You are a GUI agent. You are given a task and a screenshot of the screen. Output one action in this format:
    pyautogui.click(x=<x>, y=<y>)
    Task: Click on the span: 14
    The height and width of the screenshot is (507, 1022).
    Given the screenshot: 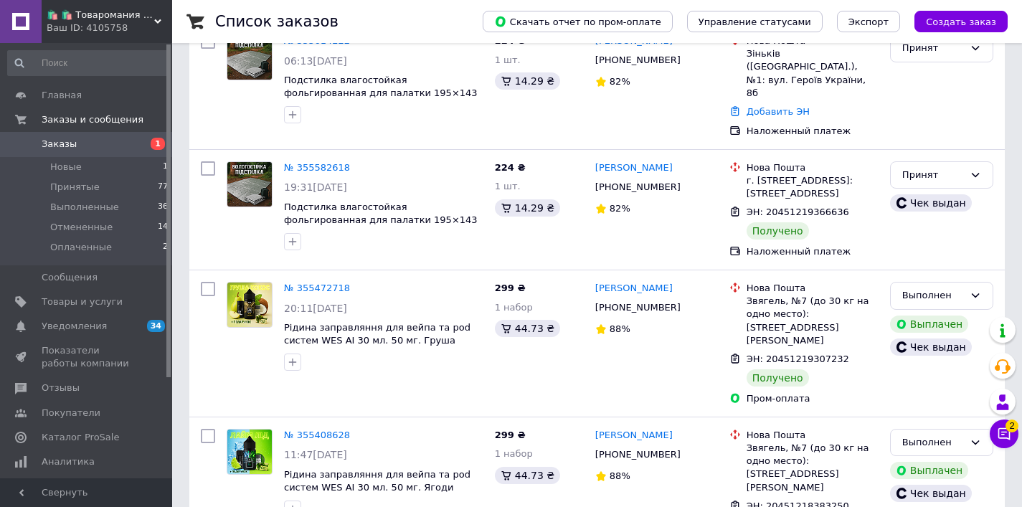 What is the action you would take?
    pyautogui.click(x=163, y=227)
    